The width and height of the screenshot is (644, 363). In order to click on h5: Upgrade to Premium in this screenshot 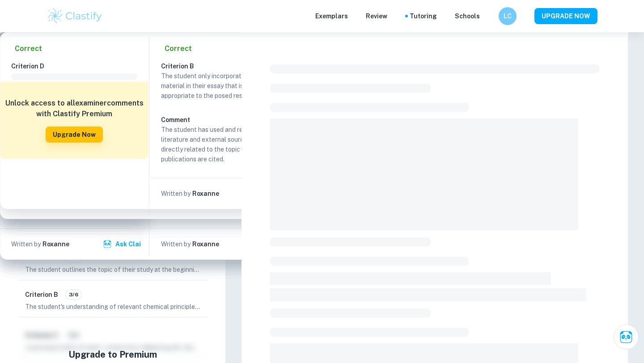, I will do `click(113, 354)`.